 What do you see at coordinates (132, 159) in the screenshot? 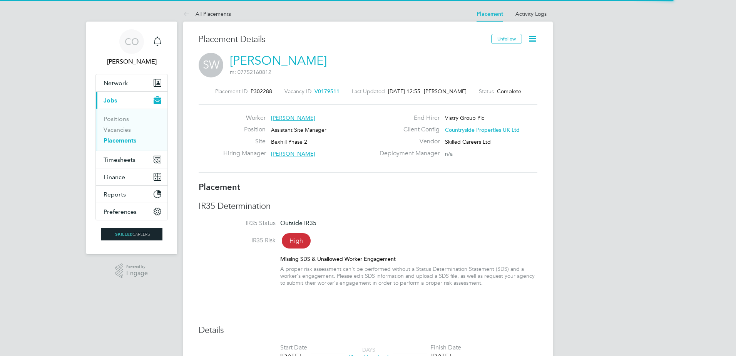
I see `button: Timesheets` at bounding box center [132, 159].